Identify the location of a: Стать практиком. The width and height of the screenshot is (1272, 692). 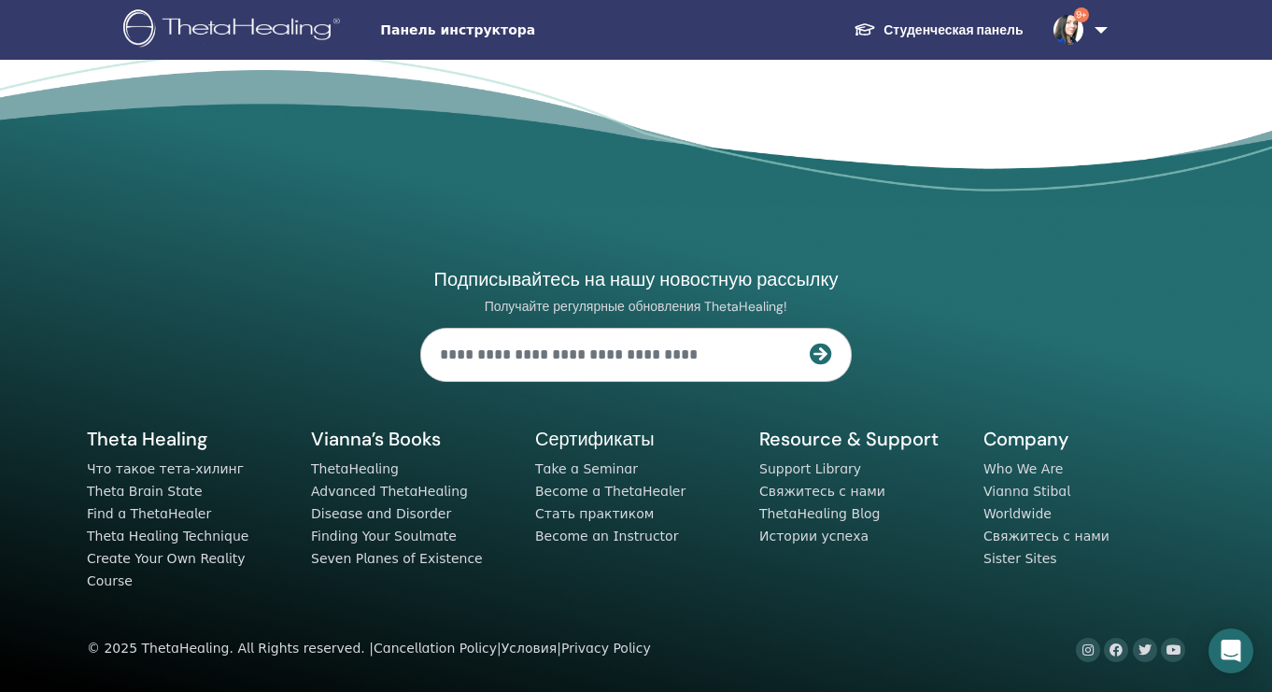
(594, 514).